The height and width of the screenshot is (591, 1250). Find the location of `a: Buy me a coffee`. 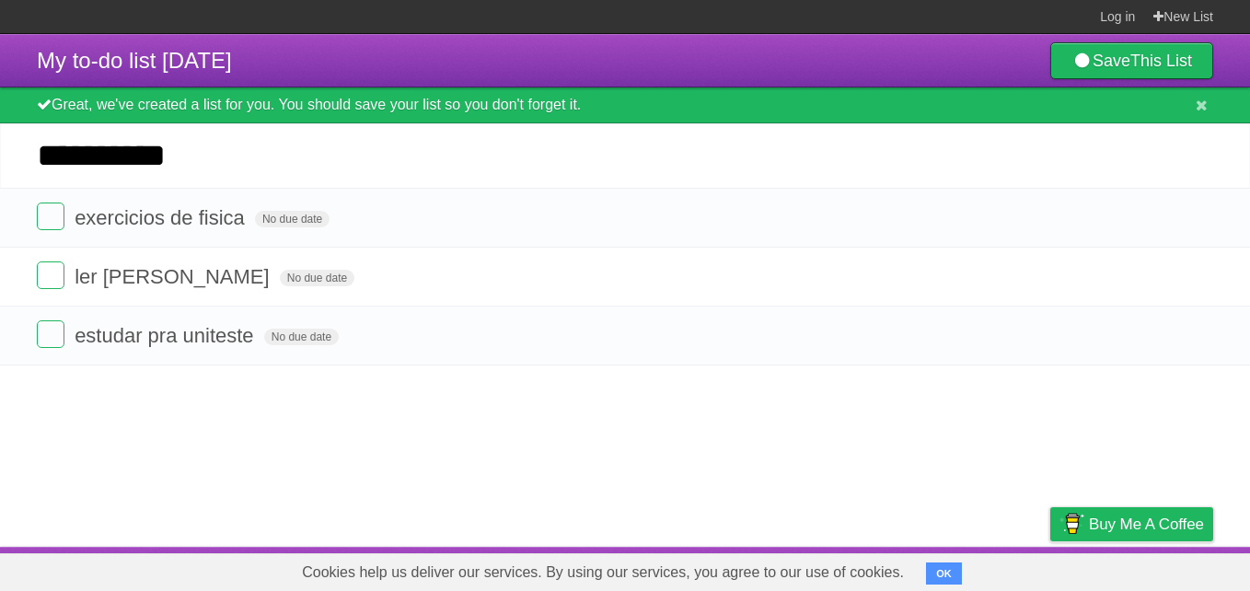

a: Buy me a coffee is located at coordinates (1131, 524).